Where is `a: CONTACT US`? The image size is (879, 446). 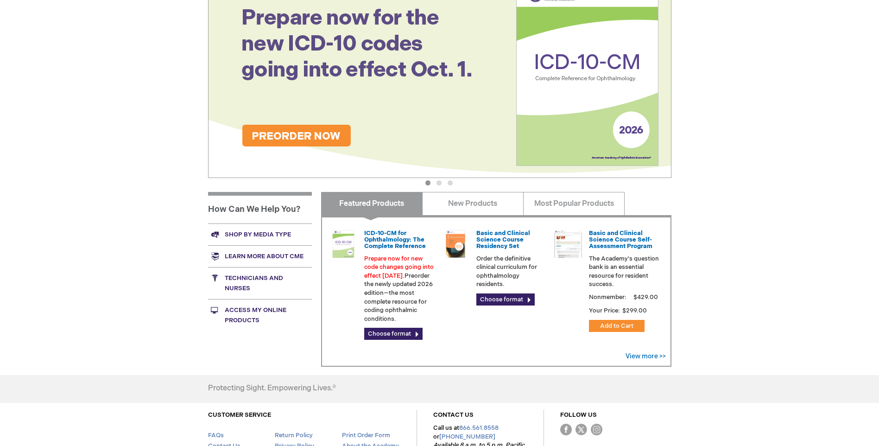
a: CONTACT US is located at coordinates (453, 415).